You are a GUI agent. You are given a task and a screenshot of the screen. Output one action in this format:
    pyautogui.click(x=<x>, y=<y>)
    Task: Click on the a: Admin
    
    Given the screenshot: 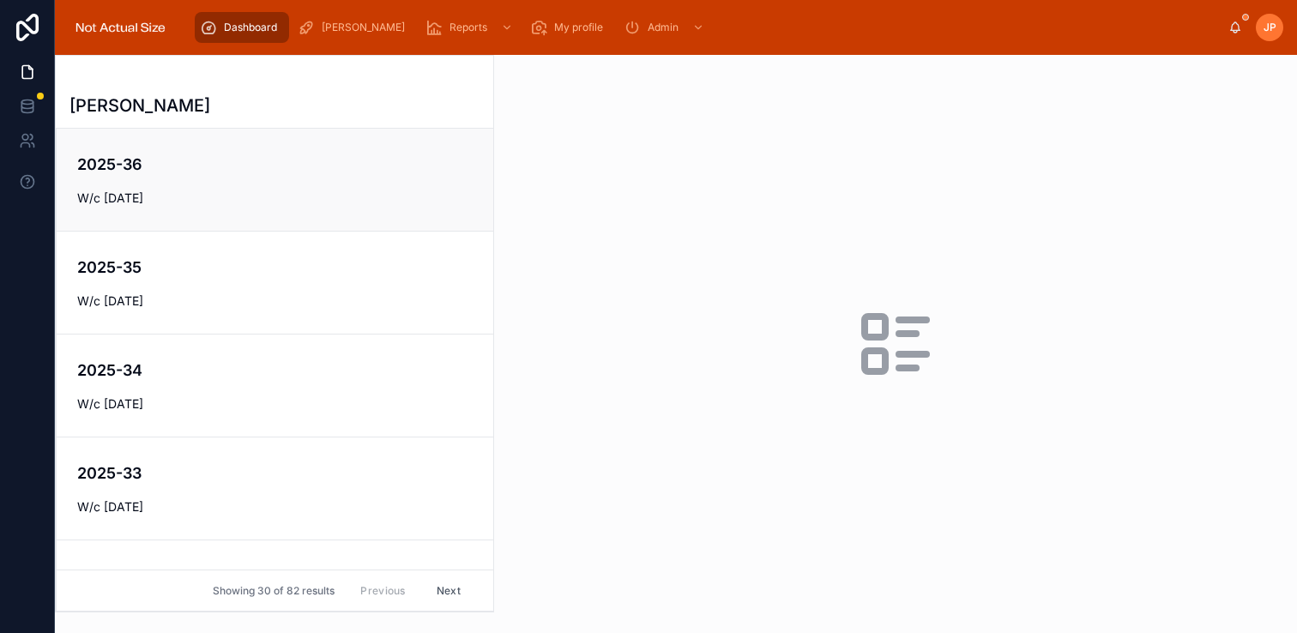 What is the action you would take?
    pyautogui.click(x=666, y=27)
    